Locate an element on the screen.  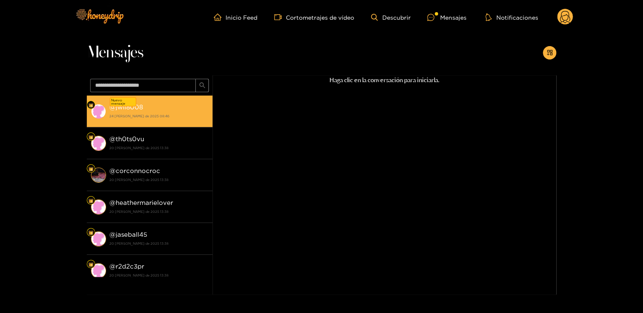
font: Inicio Feed is located at coordinates (242, 17).